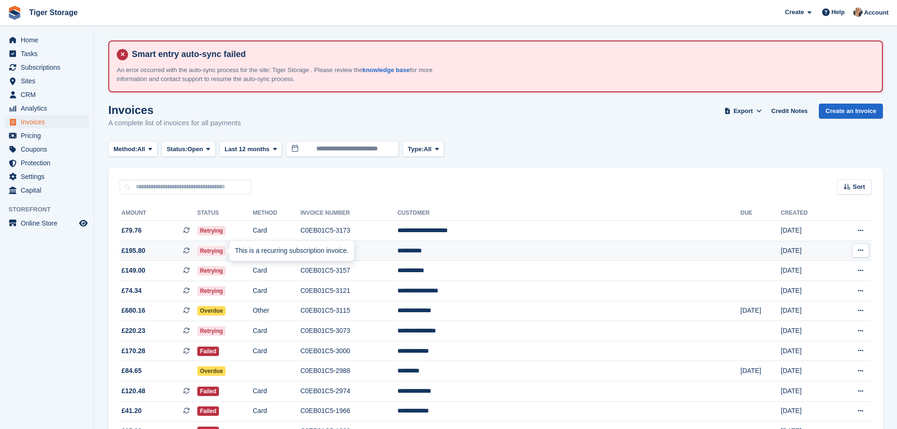 The height and width of the screenshot is (429, 897). I want to click on th: Amount, so click(158, 213).